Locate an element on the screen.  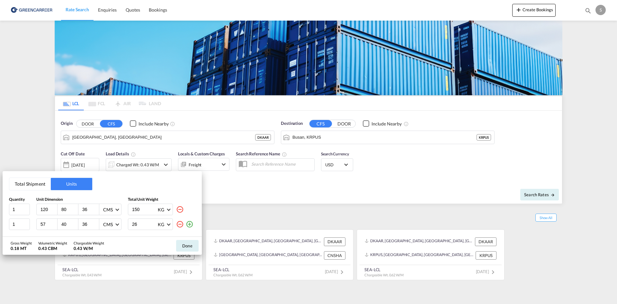
div: Total Unit Weight is located at coordinates (162, 199).